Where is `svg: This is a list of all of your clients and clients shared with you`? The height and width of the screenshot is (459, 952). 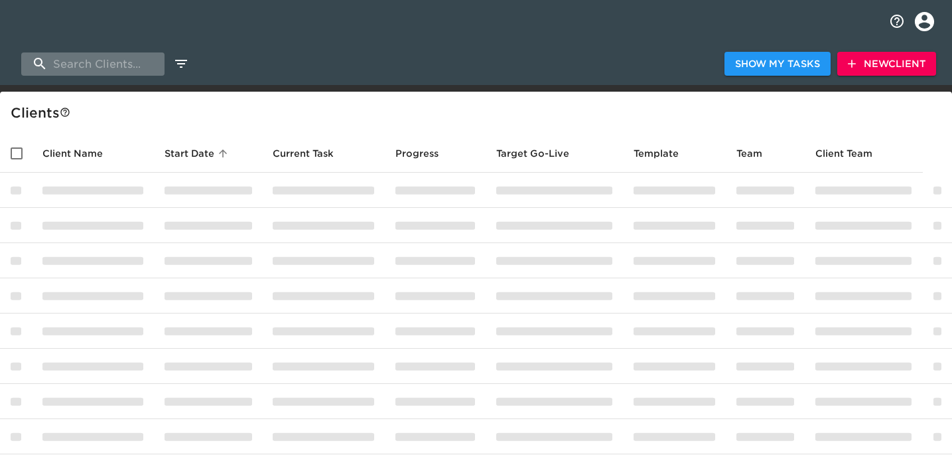
svg: This is a list of all of your clients and clients shared with you is located at coordinates (65, 112).